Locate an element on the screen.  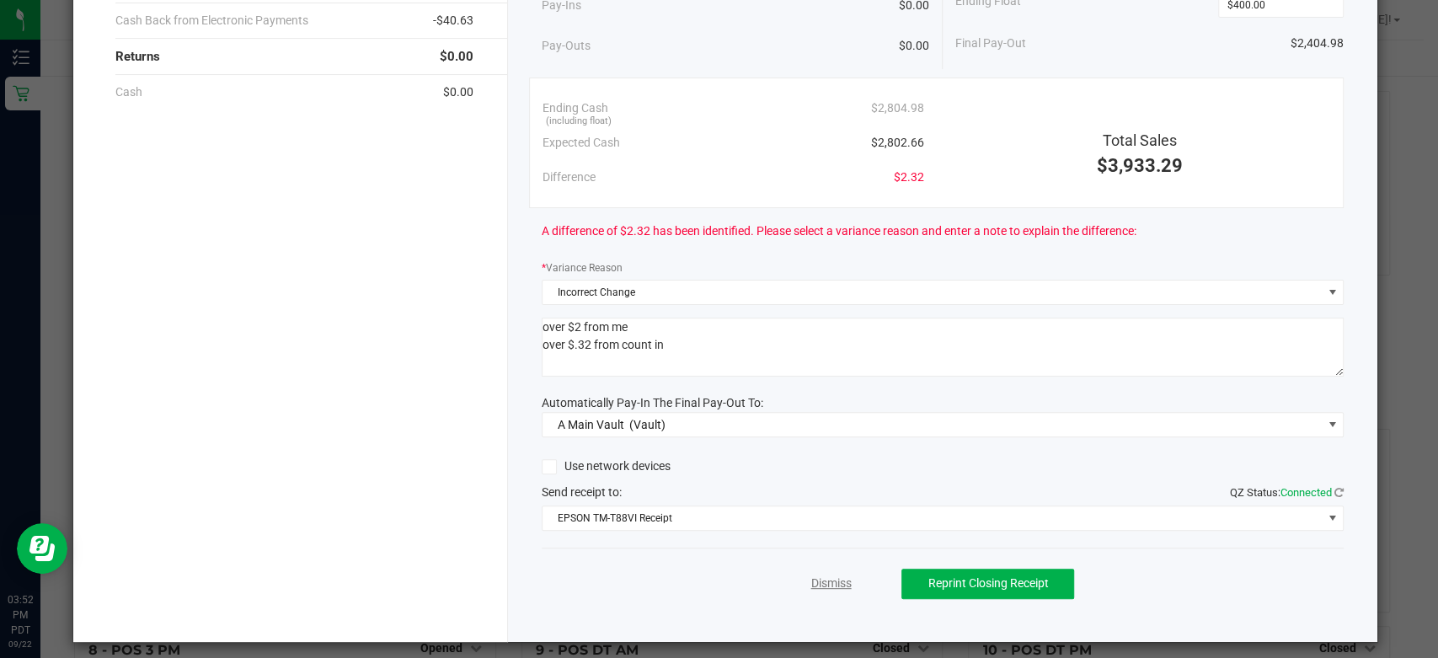
span: $2.32 is located at coordinates (908, 177).